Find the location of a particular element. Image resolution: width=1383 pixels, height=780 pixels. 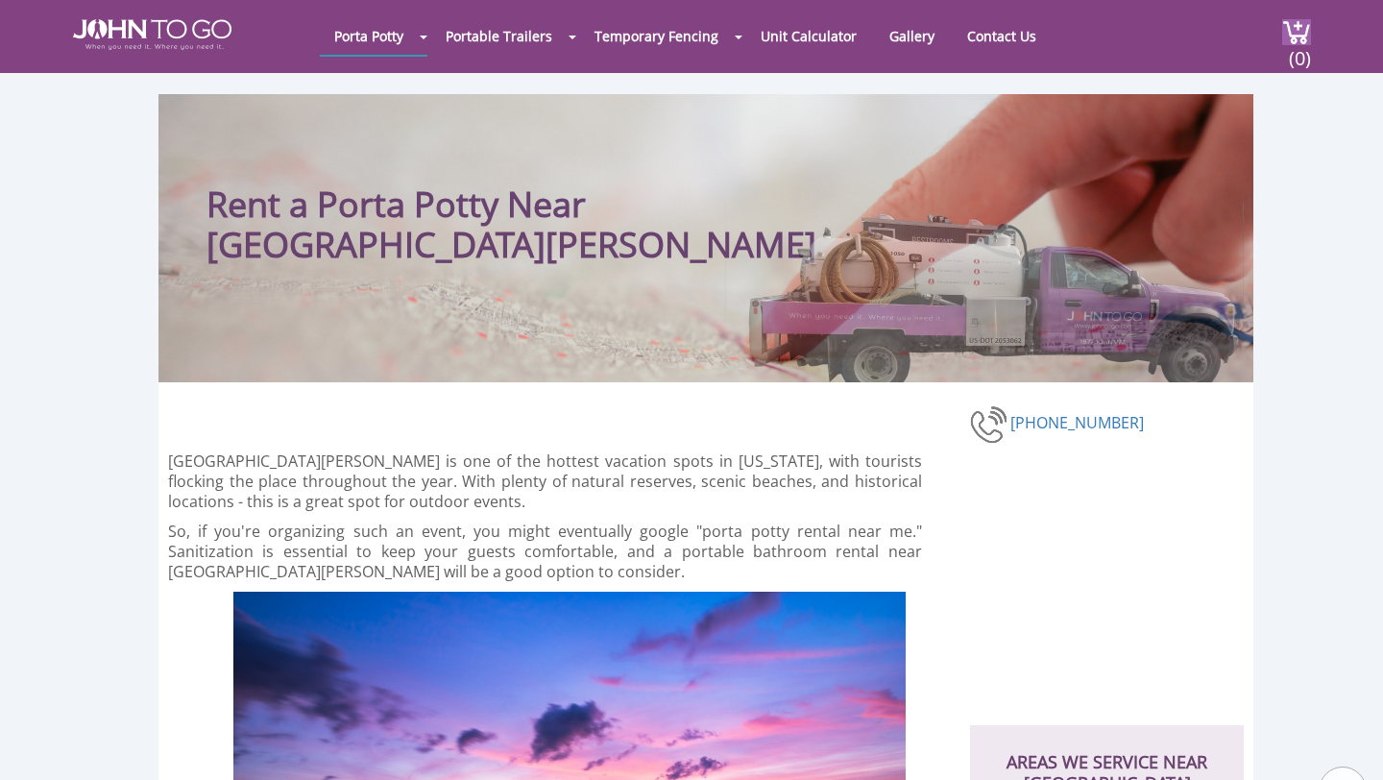

img: phone-number is located at coordinates (990, 424).